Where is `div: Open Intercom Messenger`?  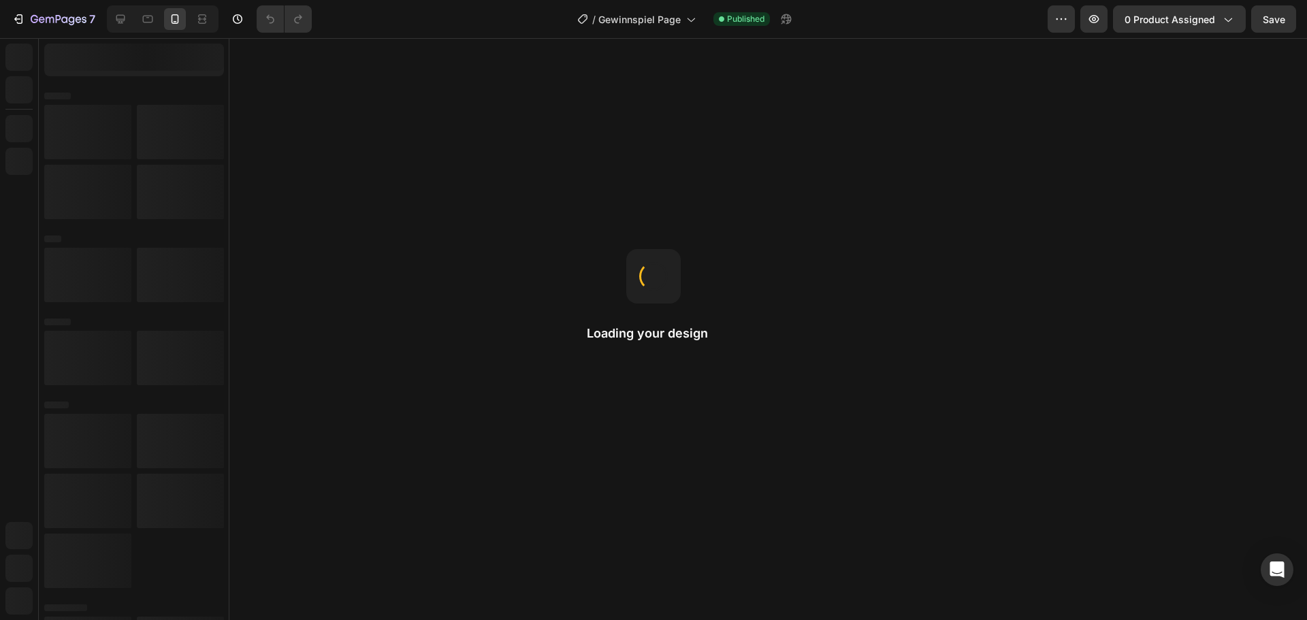
div: Open Intercom Messenger is located at coordinates (1277, 570).